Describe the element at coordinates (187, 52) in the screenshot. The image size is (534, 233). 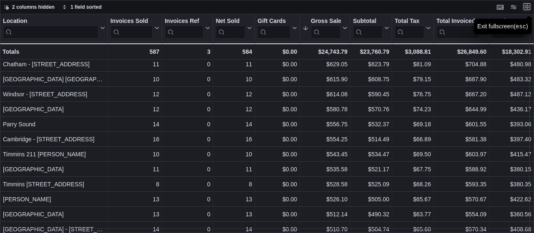
I see `div: 3` at that location.